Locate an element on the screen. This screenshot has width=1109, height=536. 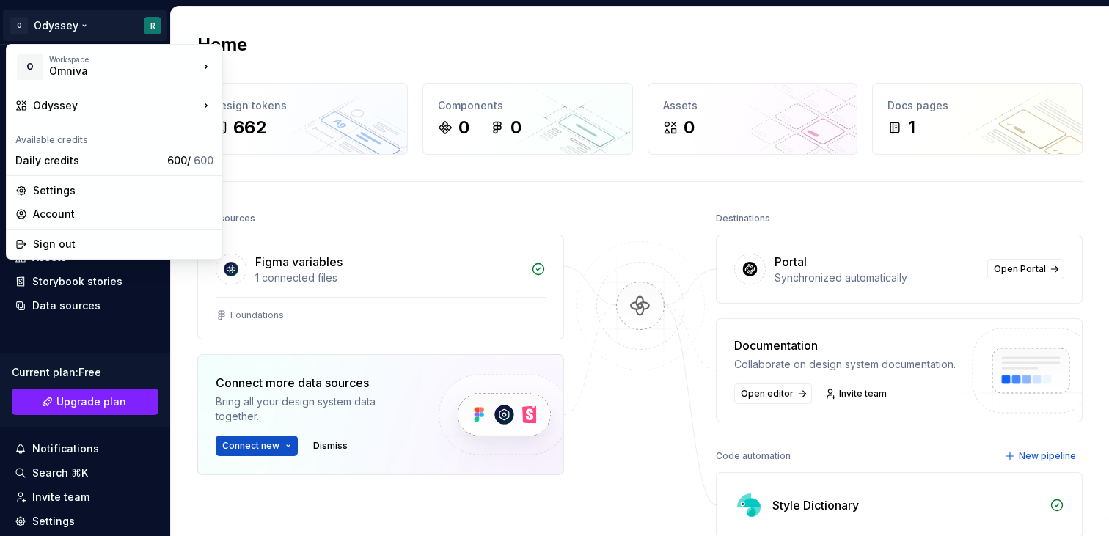
div: O is located at coordinates (30, 67).